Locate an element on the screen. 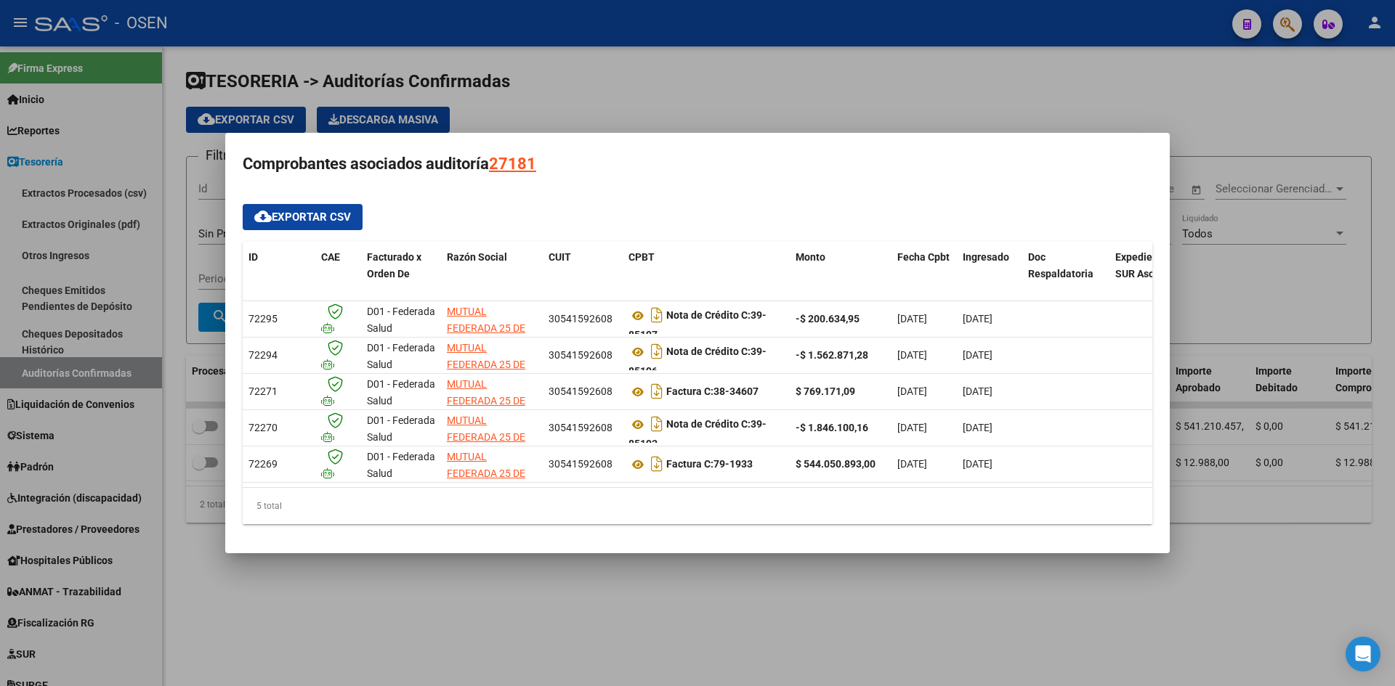  span: Doc Respaldatoria is located at coordinates (1061, 265).